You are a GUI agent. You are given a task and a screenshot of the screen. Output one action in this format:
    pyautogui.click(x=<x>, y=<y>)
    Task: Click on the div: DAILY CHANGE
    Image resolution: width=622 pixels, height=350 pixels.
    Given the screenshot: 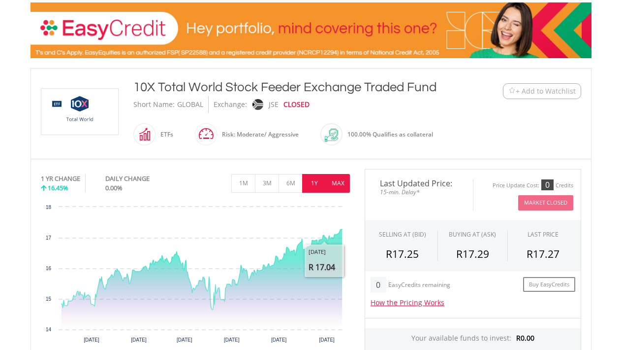 What is the action you would take?
    pyautogui.click(x=144, y=178)
    